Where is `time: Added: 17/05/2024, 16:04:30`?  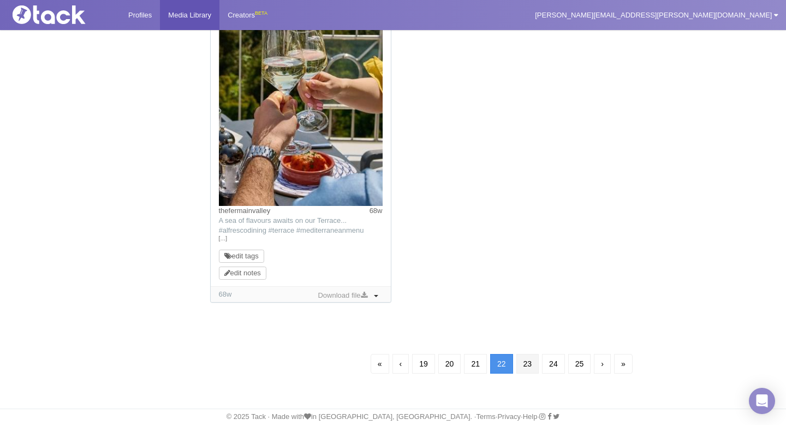 time: Added: 17/05/2024, 16:04:30 is located at coordinates (226, 294).